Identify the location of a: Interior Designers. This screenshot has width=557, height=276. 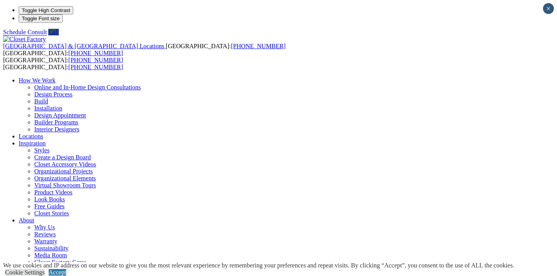
(57, 129).